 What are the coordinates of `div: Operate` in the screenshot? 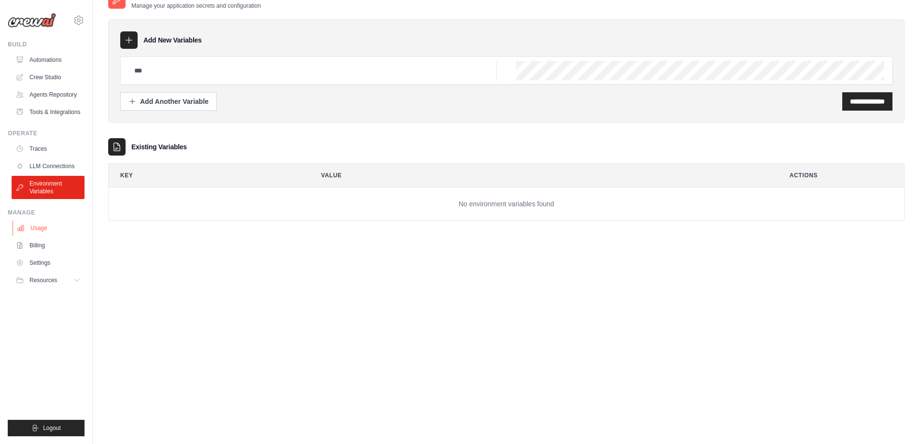 It's located at (46, 133).